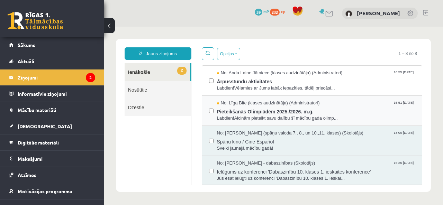 This screenshot has height=205, width=443. I want to click on a: Informatīvie ziņojumi, so click(52, 94).